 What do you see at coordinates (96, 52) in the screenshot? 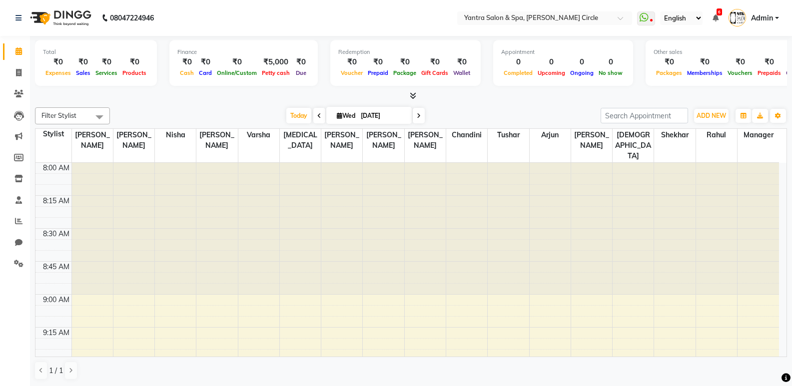
I see `div: Total` at bounding box center [96, 52].